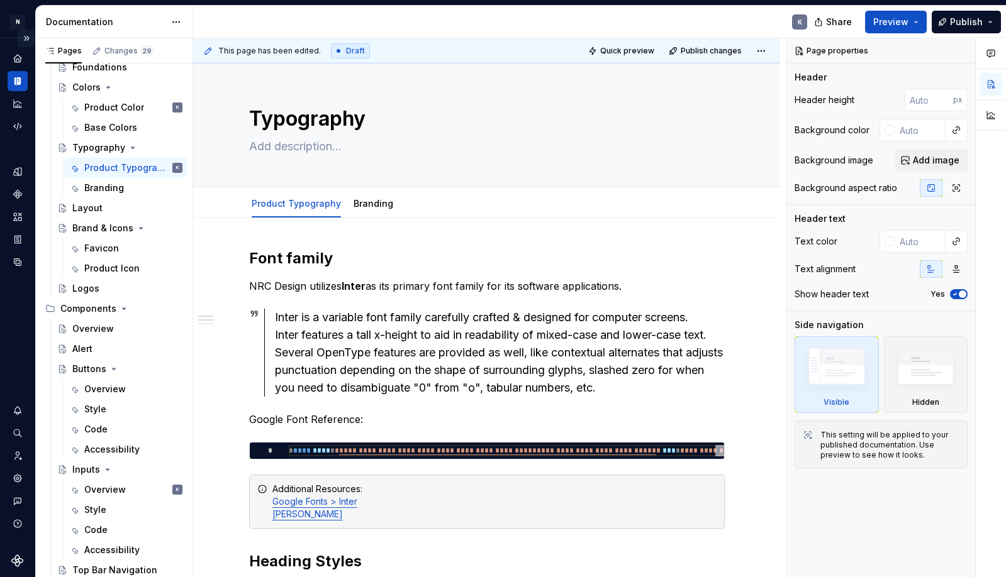  What do you see at coordinates (119, 228) in the screenshot?
I see `a: Brand & Icons` at bounding box center [119, 228].